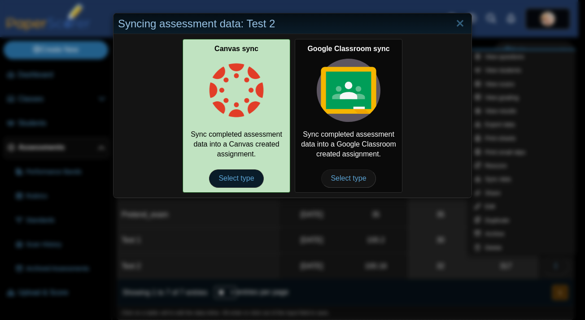  What do you see at coordinates (349, 116) in the screenshot?
I see `a: Google Classroom sync Sync completed assessment data into a Google Classroom created assignment. ...` at bounding box center [349, 116].